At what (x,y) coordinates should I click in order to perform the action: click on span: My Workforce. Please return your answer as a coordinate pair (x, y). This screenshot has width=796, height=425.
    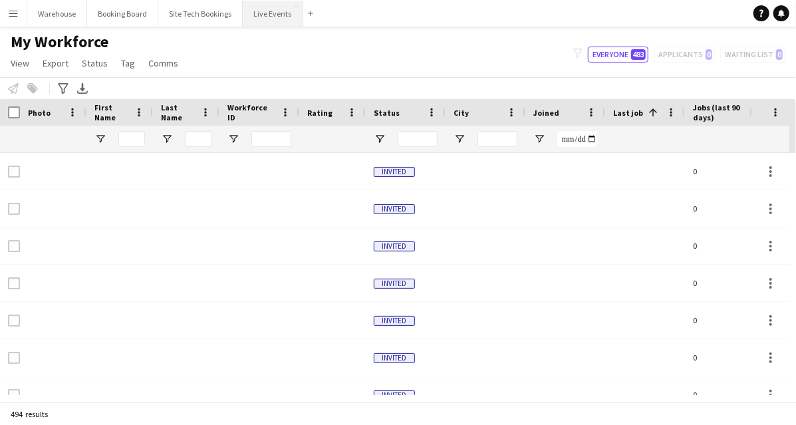
    Looking at the image, I should click on (59, 42).